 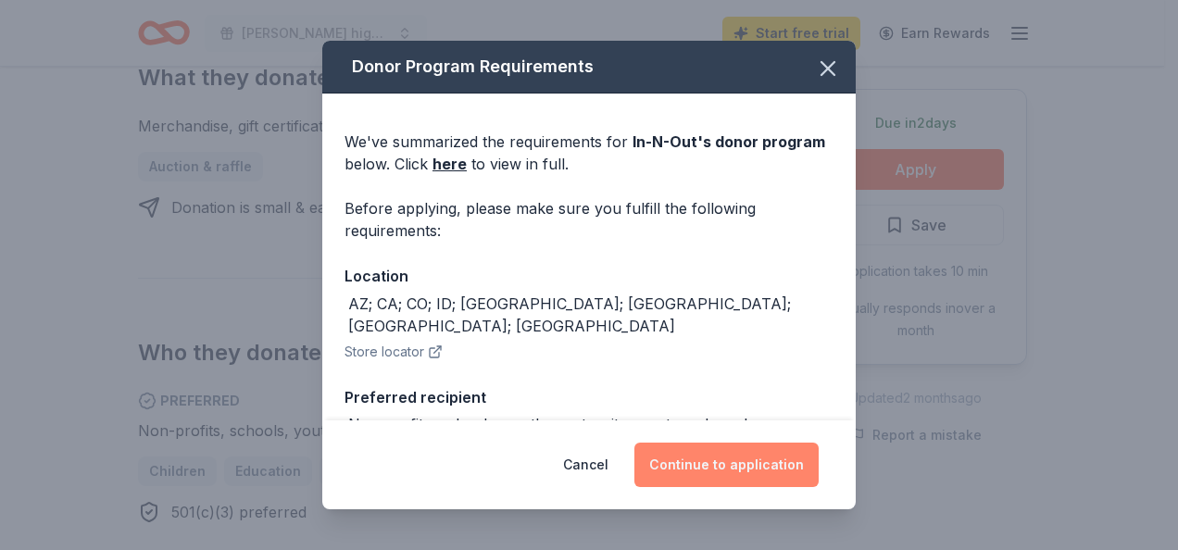 I want to click on span: In-N-Out 's donor program, so click(x=729, y=142).